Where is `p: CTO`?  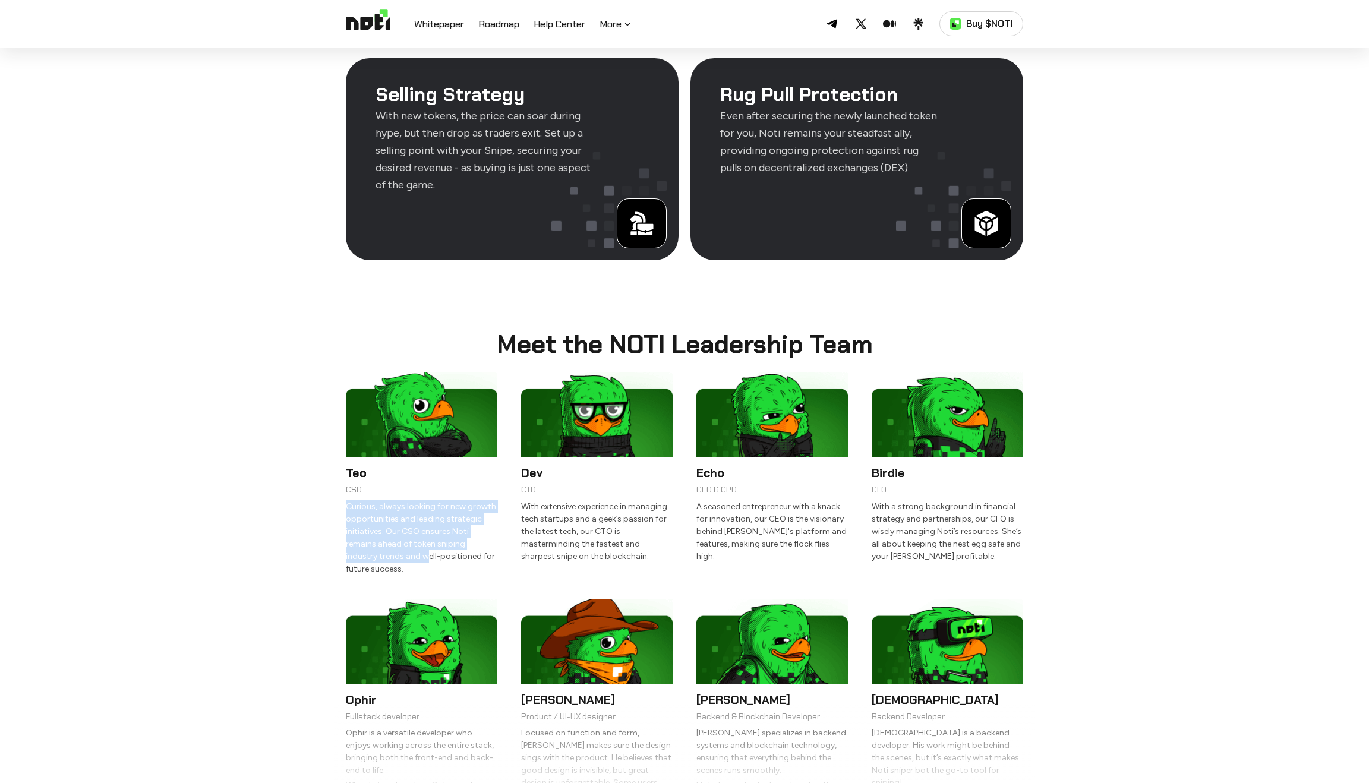 p: CTO is located at coordinates (596, 489).